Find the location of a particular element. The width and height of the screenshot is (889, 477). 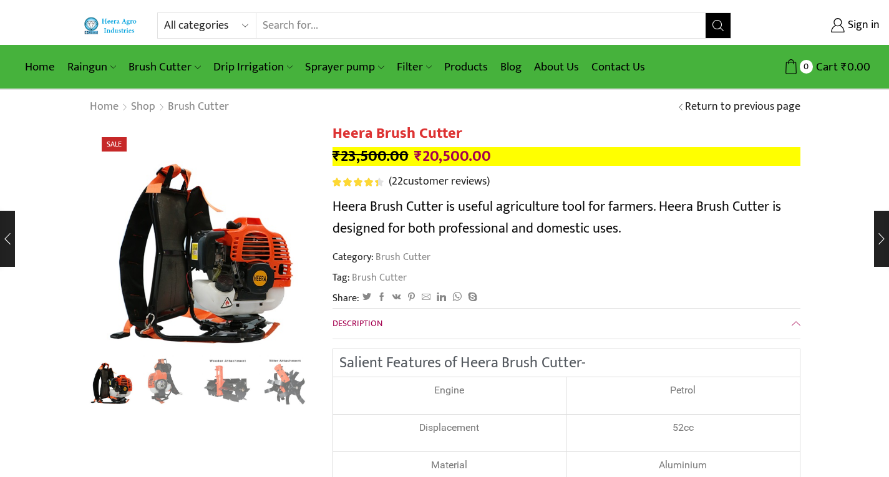

span: Heera Brush Cutter is useful agriculture tool for farmers. Heera Brush Cutter is designed for bot... is located at coordinates (556, 218).